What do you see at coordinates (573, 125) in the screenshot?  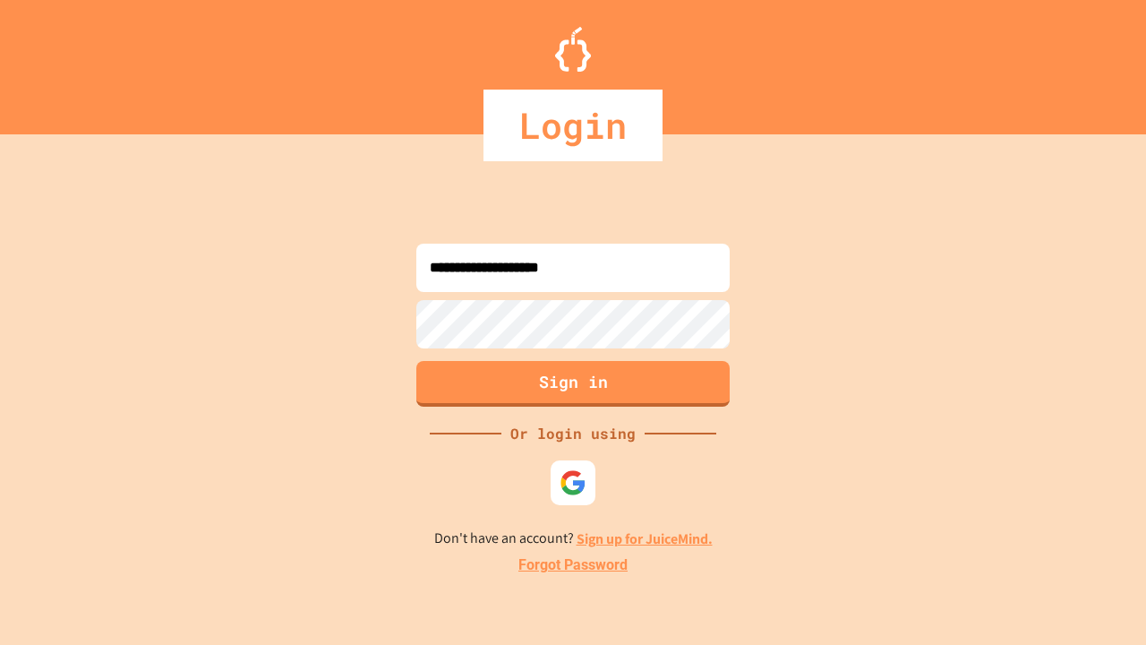 I see `div: Login` at bounding box center [573, 125].